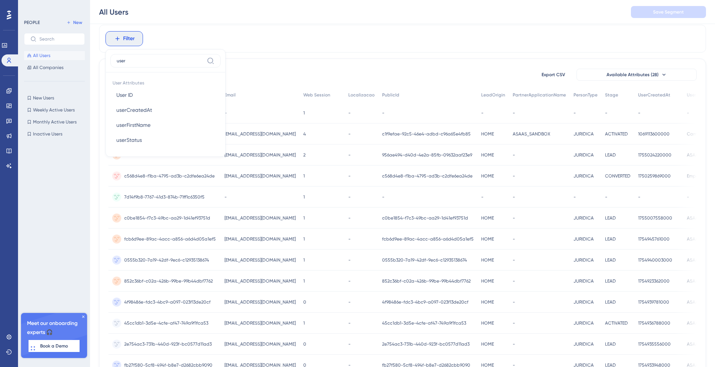 The height and width of the screenshot is (367, 715). I want to click on span: 4f98486e-fdc3-4bc9-a097-023f13de20cf, so click(425, 302).